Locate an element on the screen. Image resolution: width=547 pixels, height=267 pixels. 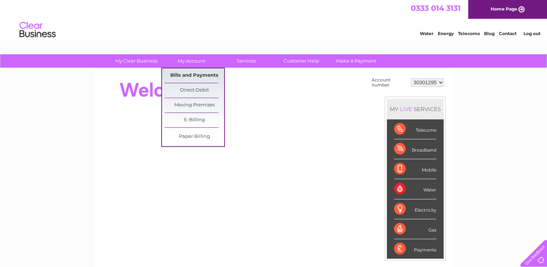
a: Water is located at coordinates (427, 33).